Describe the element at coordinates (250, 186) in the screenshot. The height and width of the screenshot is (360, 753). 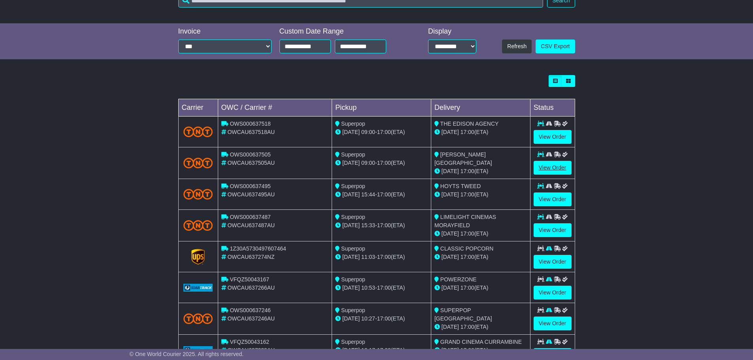
I see `span: OWS000637495` at that location.